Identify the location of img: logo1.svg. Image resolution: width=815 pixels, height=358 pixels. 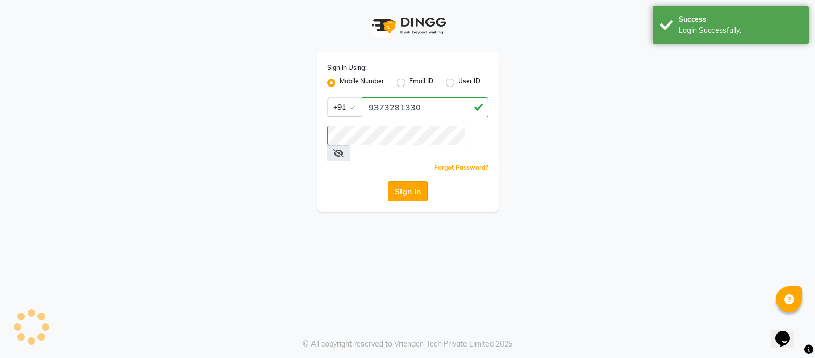
(408, 26).